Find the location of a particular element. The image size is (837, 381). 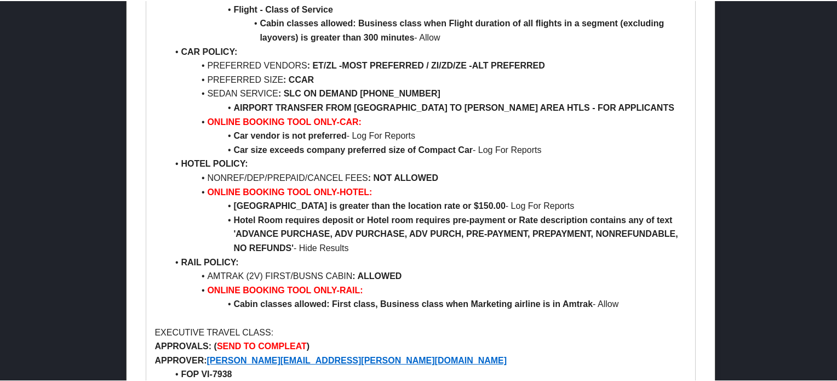

strong: Hotel Room requires deposit or Hotel room requires pre-payment or Rate description contains any o... is located at coordinates (457, 233).